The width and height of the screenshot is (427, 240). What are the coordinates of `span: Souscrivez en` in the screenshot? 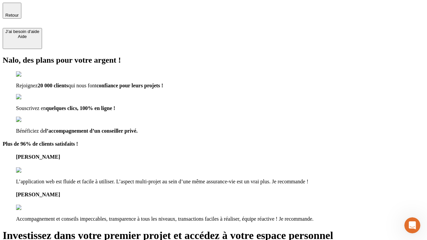 It's located at (31, 108).